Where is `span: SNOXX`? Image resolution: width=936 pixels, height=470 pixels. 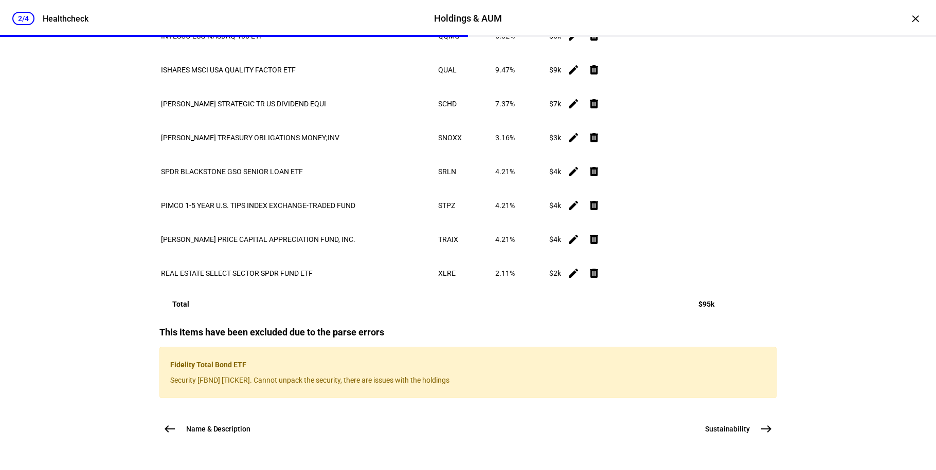
span: SNOXX is located at coordinates (450, 138).